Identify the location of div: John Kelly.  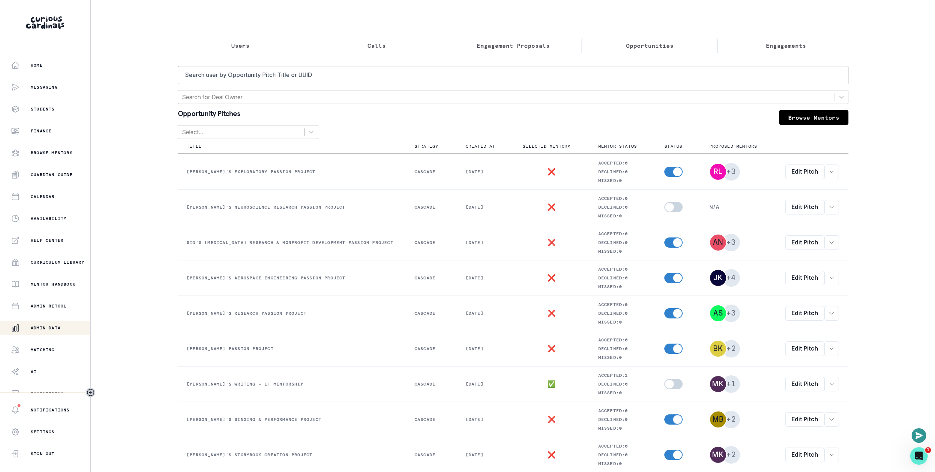
(718, 278).